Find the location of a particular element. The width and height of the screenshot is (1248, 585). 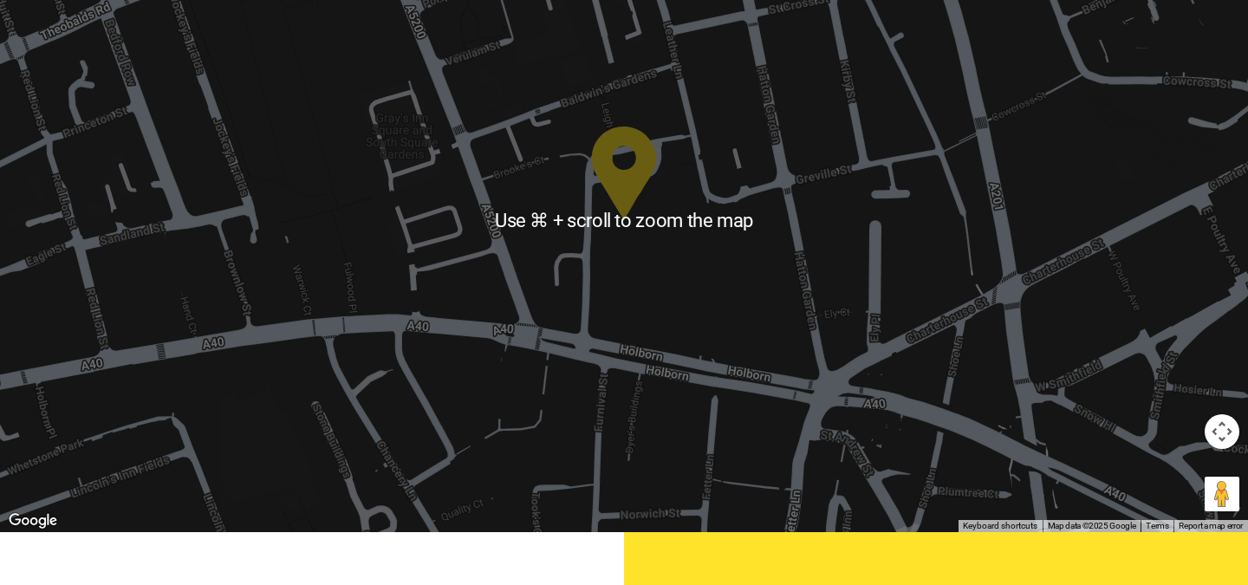

button: Map camera controls is located at coordinates (1222, 431).